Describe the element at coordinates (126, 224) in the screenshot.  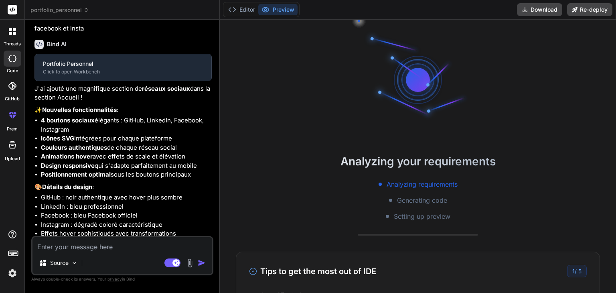
I see `li: Instagram : dégradé coloré caractéristique` at that location.